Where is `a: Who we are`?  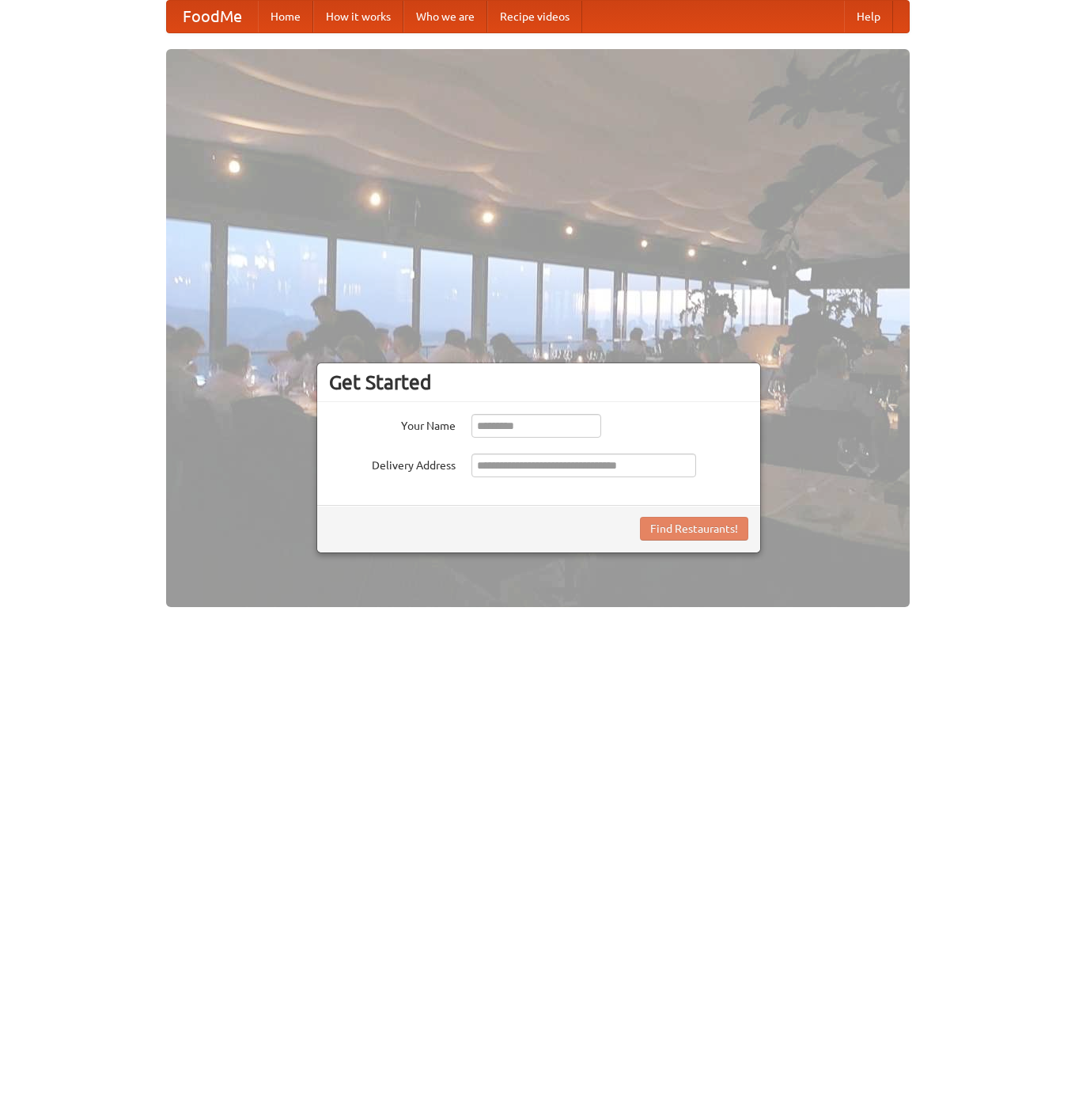
a: Who we are is located at coordinates (446, 17).